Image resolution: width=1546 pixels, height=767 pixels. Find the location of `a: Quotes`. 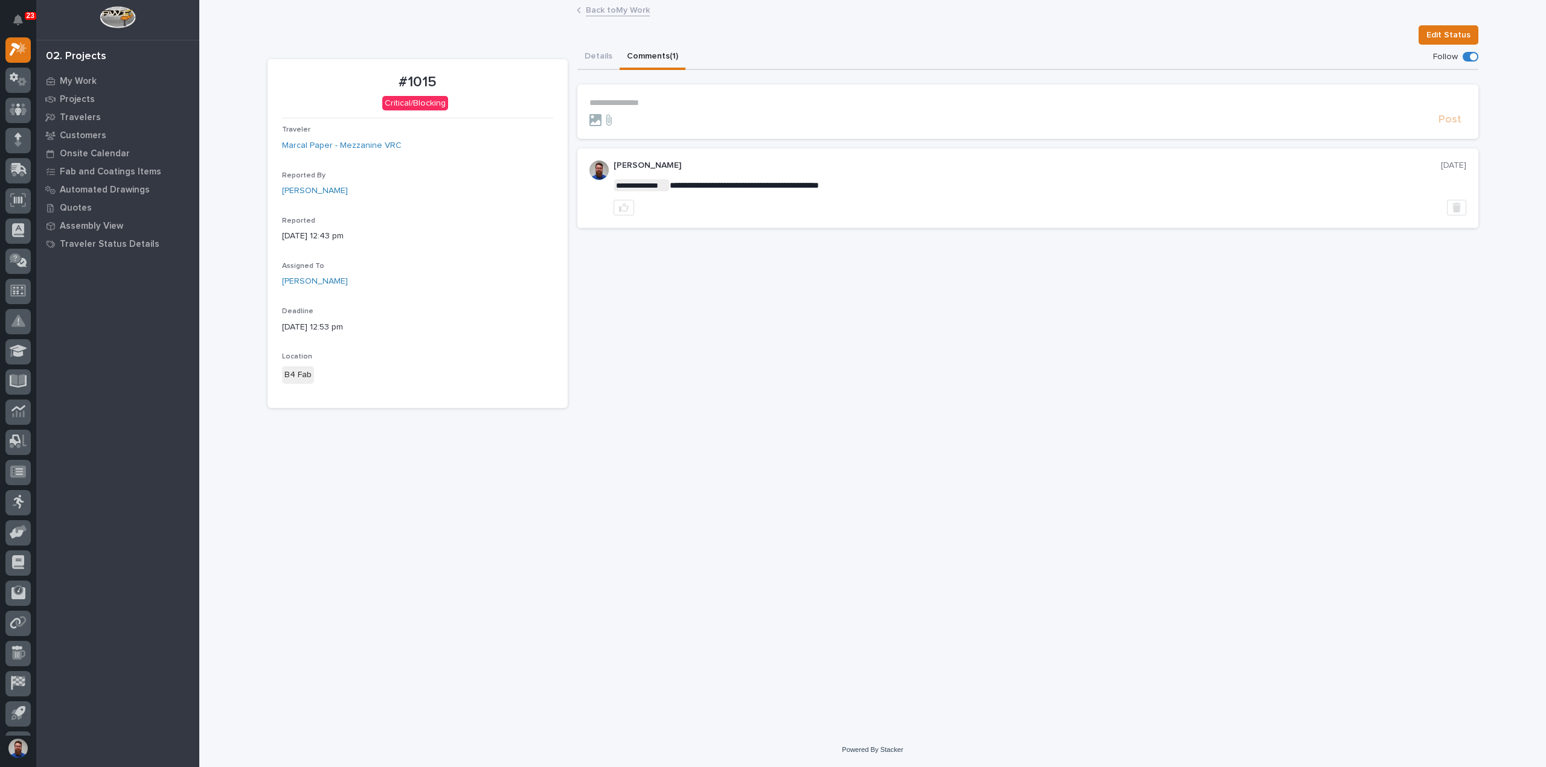

a: Quotes is located at coordinates (118, 208).